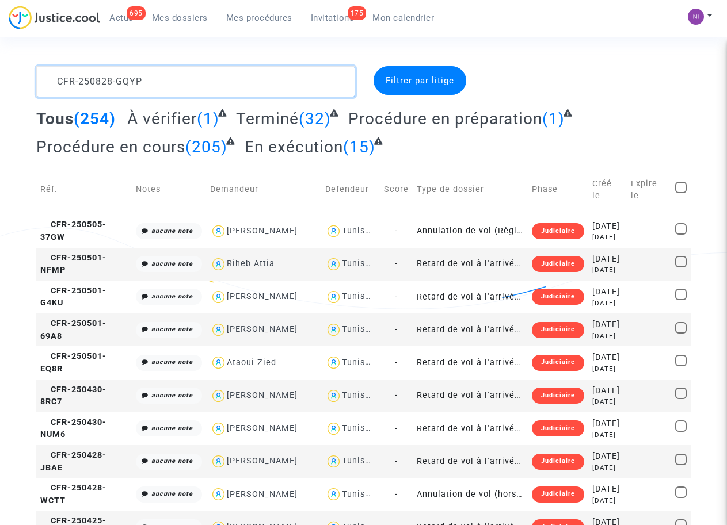  Describe the element at coordinates (162, 119) in the screenshot. I see `span: À vérifier` at that location.